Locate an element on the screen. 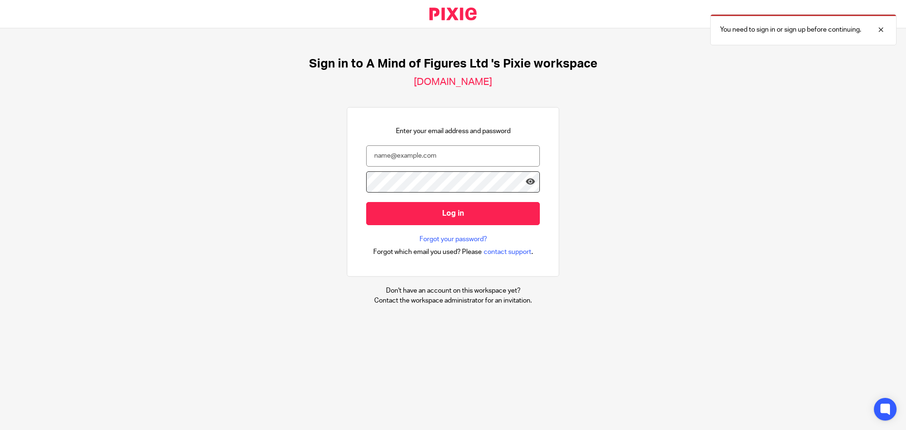 The image size is (906, 430). a: Forgot your password? is located at coordinates (453, 239).